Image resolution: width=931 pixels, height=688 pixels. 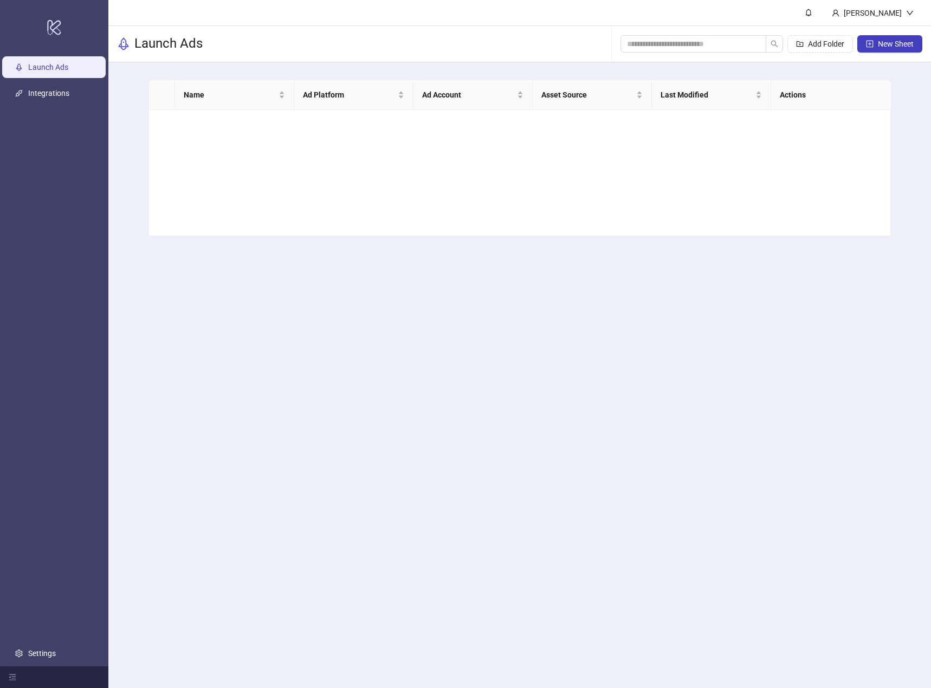 What do you see at coordinates (774, 44) in the screenshot?
I see `span: search` at bounding box center [774, 44].